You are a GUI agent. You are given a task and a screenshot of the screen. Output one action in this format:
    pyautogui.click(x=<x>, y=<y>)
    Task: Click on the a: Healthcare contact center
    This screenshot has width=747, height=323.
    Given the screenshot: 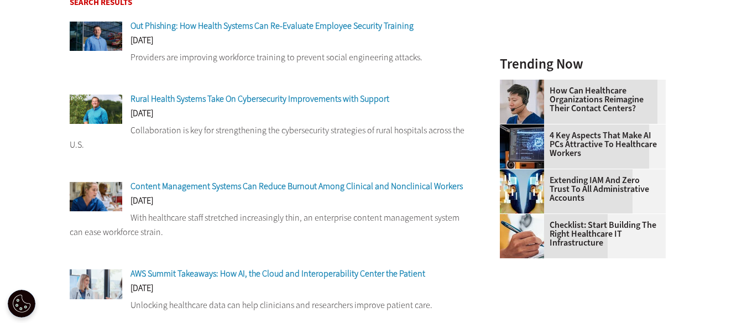 What is the action you would take?
    pyautogui.click(x=525, y=84)
    